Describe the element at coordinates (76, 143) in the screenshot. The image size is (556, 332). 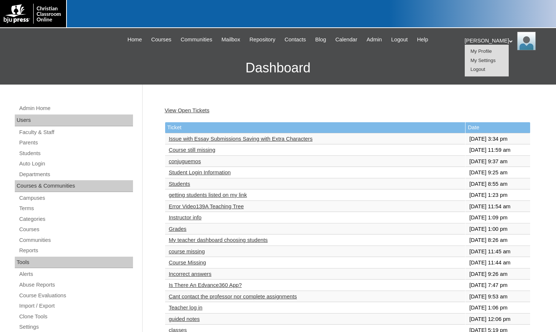
I see `a: Parents` at that location.